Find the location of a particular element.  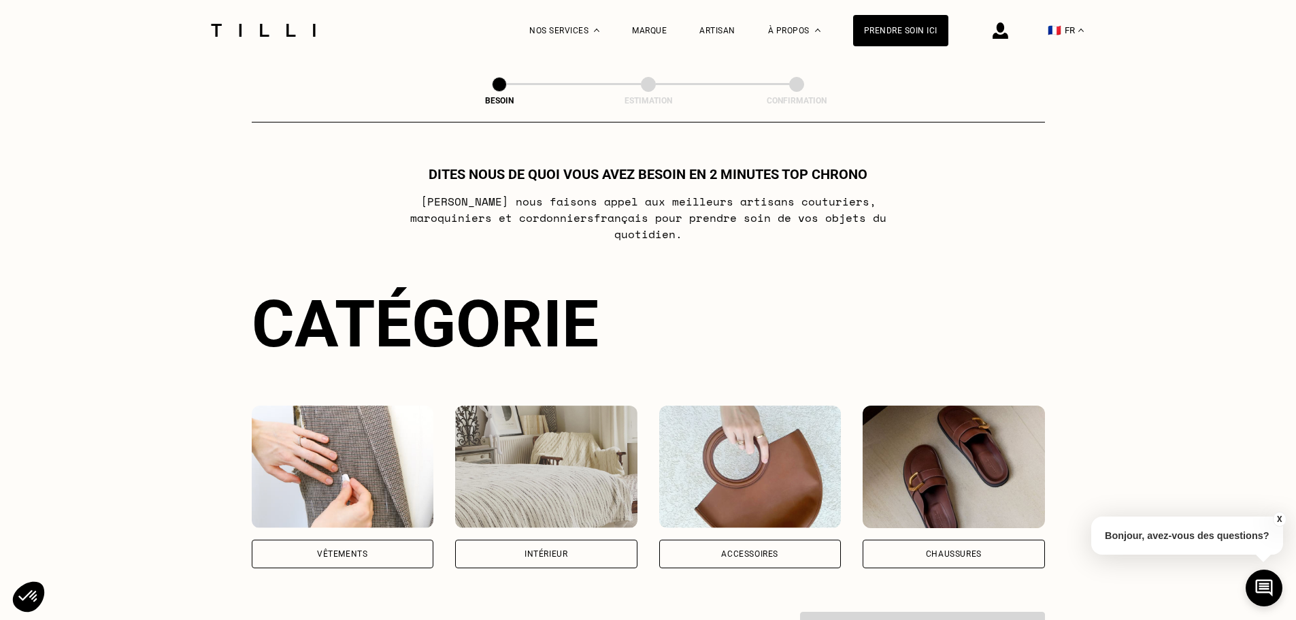

button: X is located at coordinates (1279, 519).